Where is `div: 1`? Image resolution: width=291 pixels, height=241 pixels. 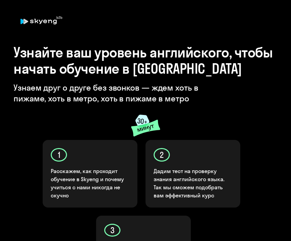
div: 1 is located at coordinates (59, 155).